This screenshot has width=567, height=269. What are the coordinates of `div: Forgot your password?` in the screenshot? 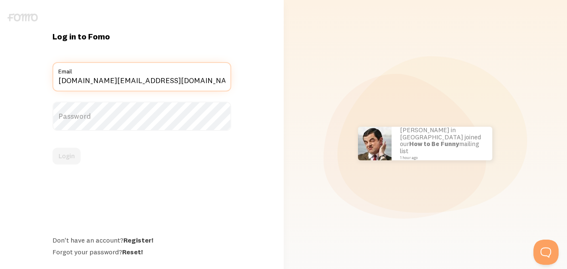 It's located at (142, 252).